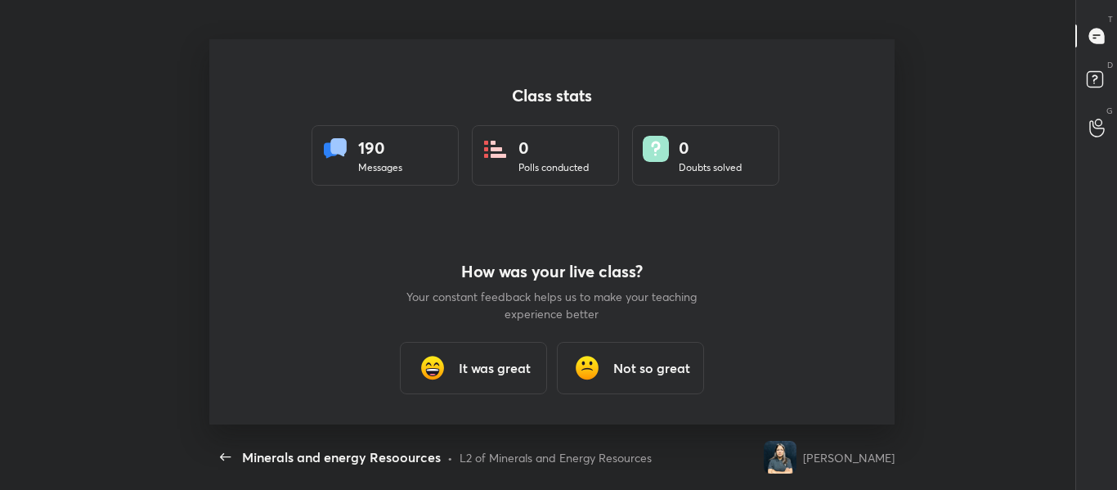  Describe the element at coordinates (780, 457) in the screenshot. I see `img: c61daafdcde14636ba7696175d98772d.jpg` at that location.